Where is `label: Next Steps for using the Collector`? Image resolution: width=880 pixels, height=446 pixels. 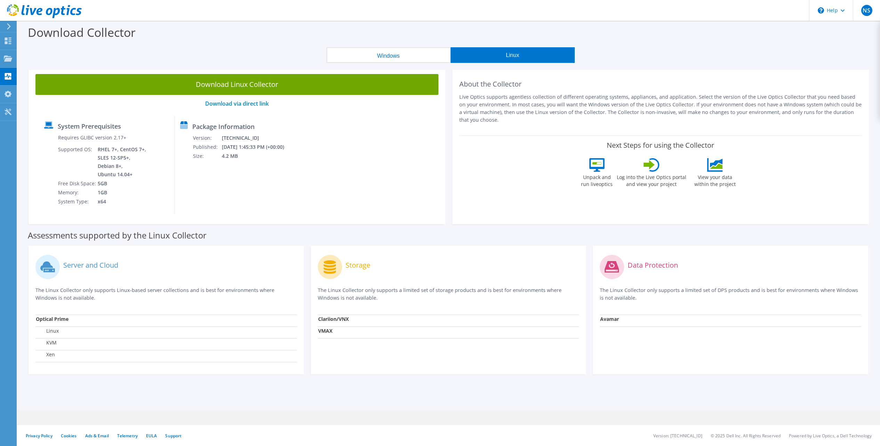
label: Next Steps for using the Collector is located at coordinates (660, 145).